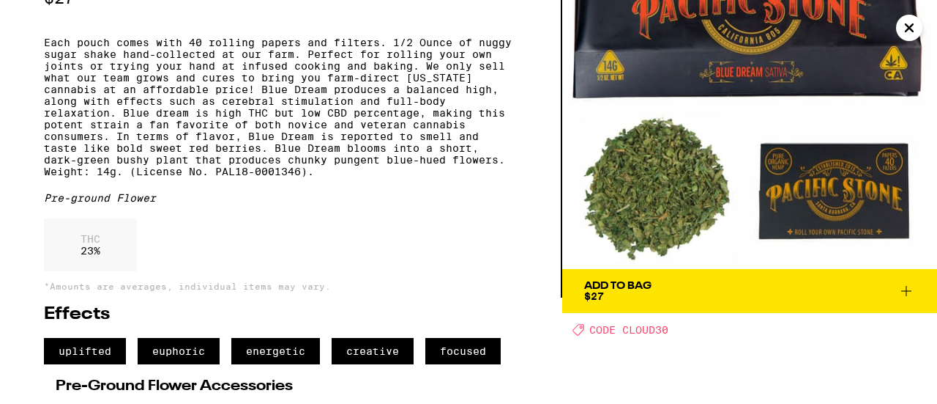 This screenshot has height=404, width=937. What do you see at coordinates (280, 286) in the screenshot?
I see `p: *Amounts are averages, individual items may vary.` at bounding box center [280, 286].